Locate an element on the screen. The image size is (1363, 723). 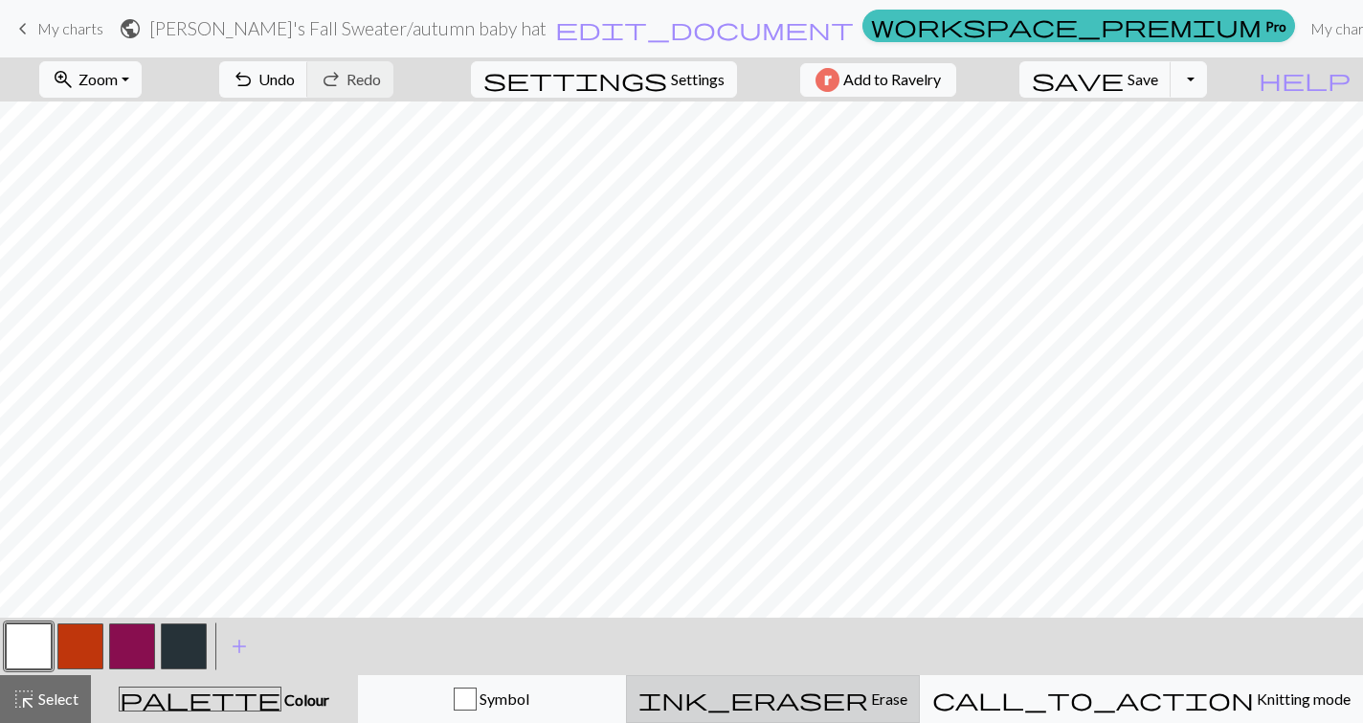
button: Erase is located at coordinates (772, 699).